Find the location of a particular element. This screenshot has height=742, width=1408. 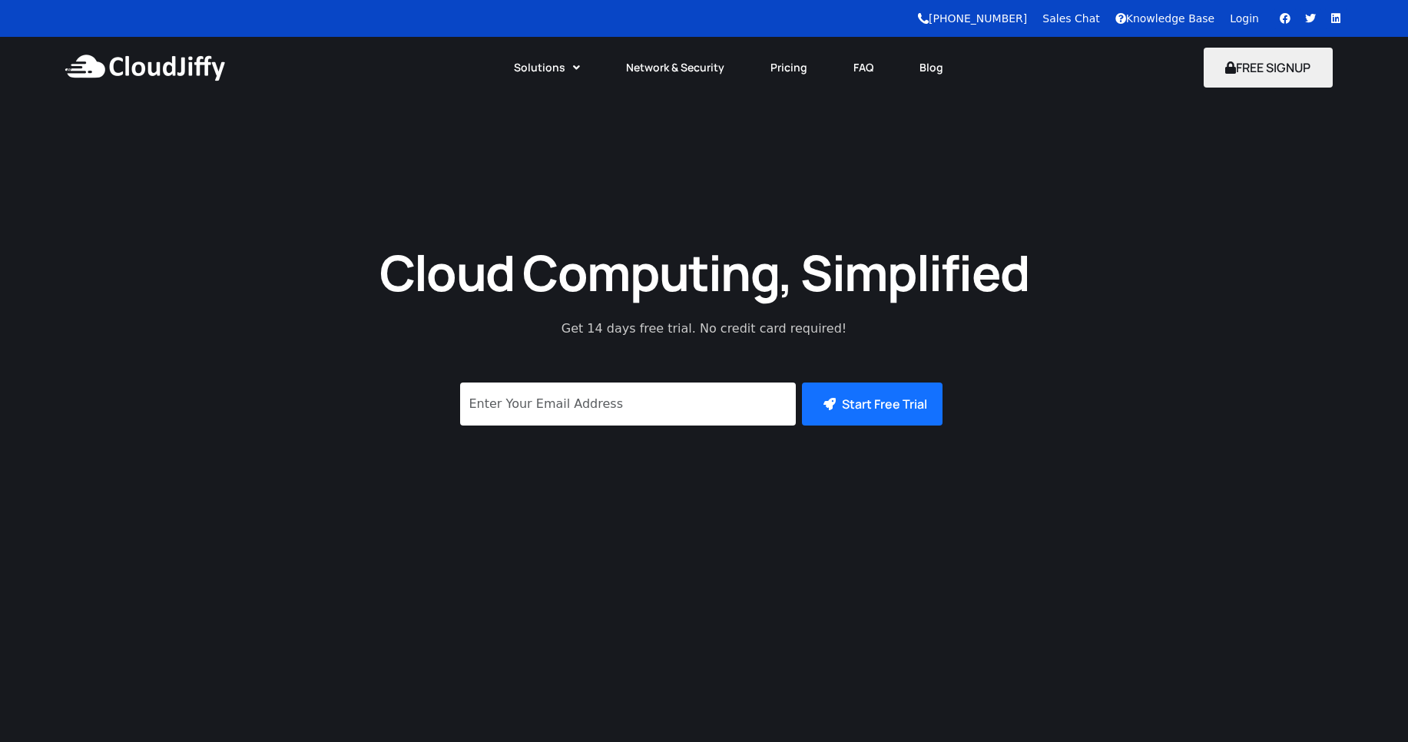

button: Start Free Trial is located at coordinates (872, 404).